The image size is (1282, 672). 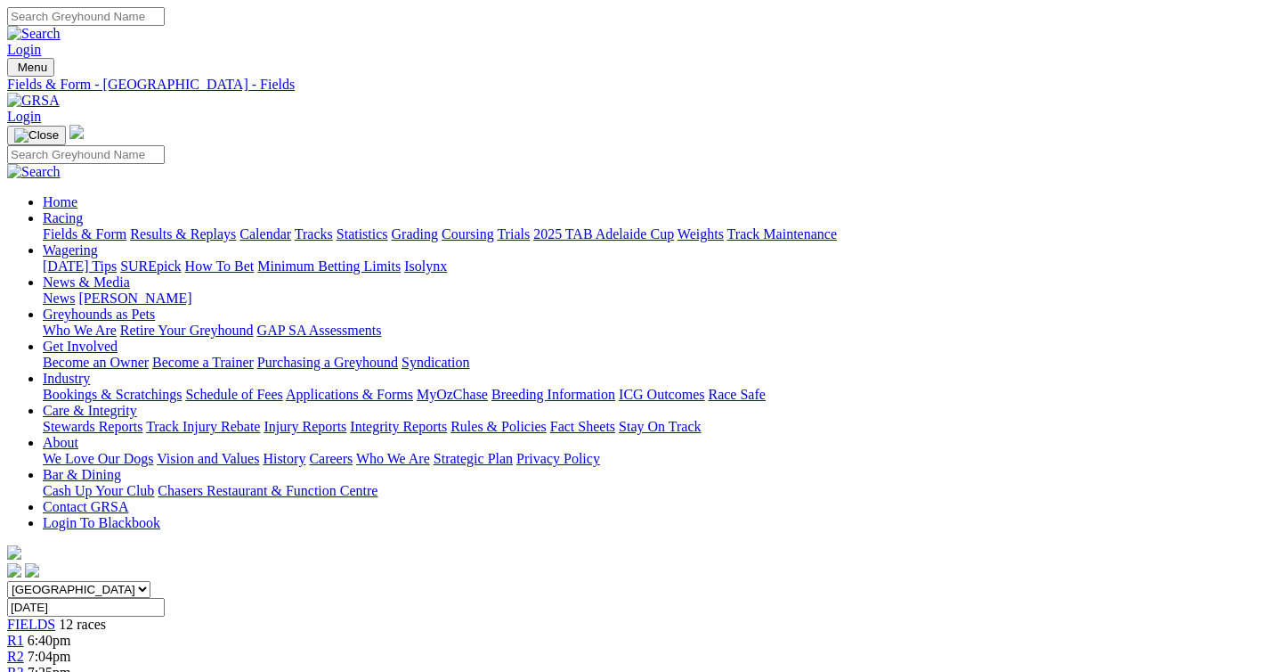 I want to click on a: Schedule of Fees, so click(x=233, y=394).